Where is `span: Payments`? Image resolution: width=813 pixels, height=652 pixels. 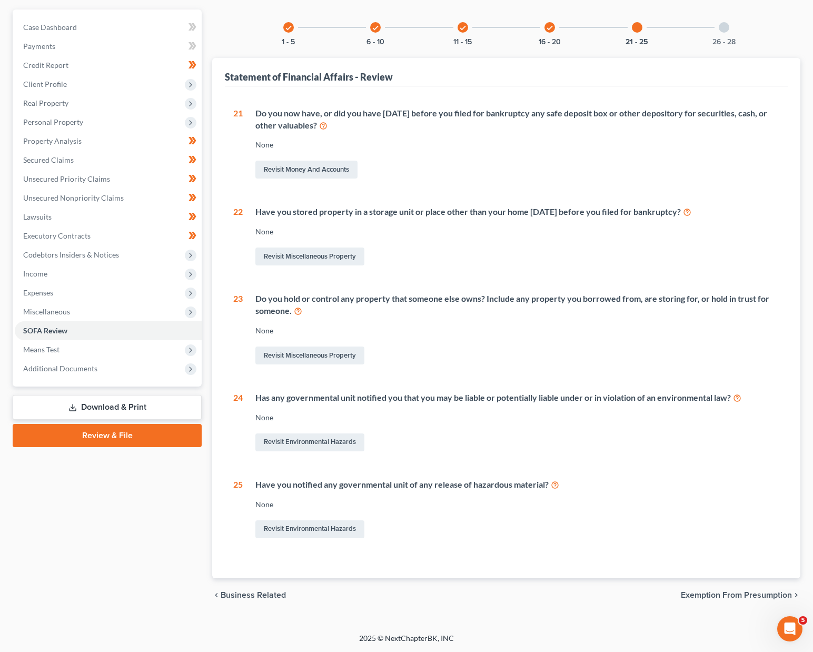
span: Payments is located at coordinates (39, 46).